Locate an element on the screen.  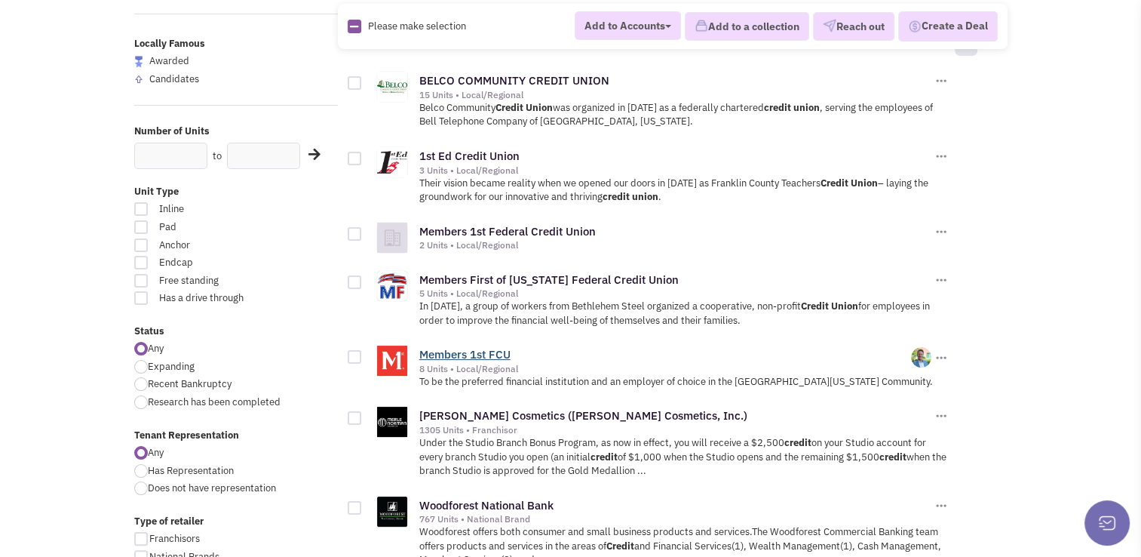
img: icon-collection-lavender.png is located at coordinates (702, 26).